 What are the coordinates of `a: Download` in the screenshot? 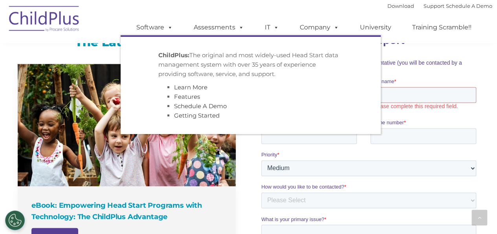 It's located at (401, 6).